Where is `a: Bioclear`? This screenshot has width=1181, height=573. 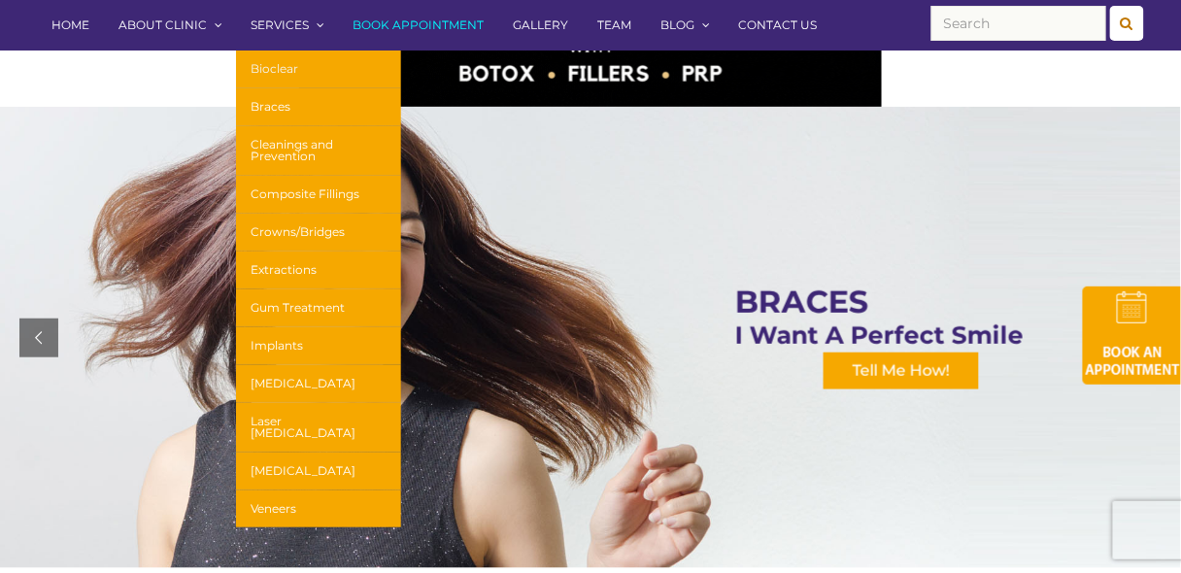
a: Bioclear is located at coordinates (318, 69).